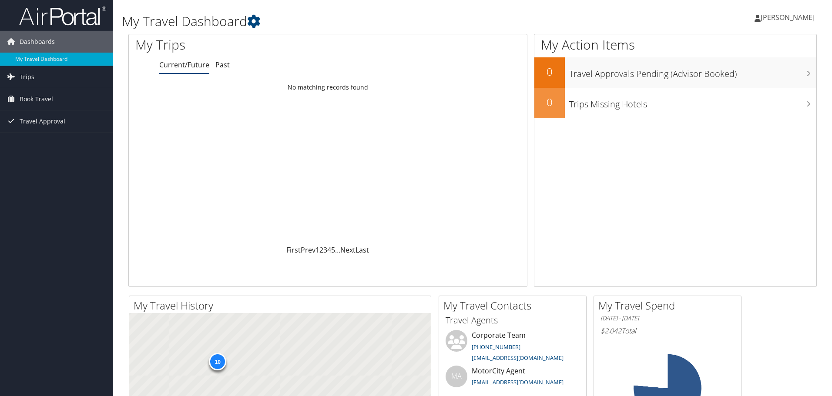 The image size is (832, 396). What do you see at coordinates (321, 250) in the screenshot?
I see `a: 2` at bounding box center [321, 250].